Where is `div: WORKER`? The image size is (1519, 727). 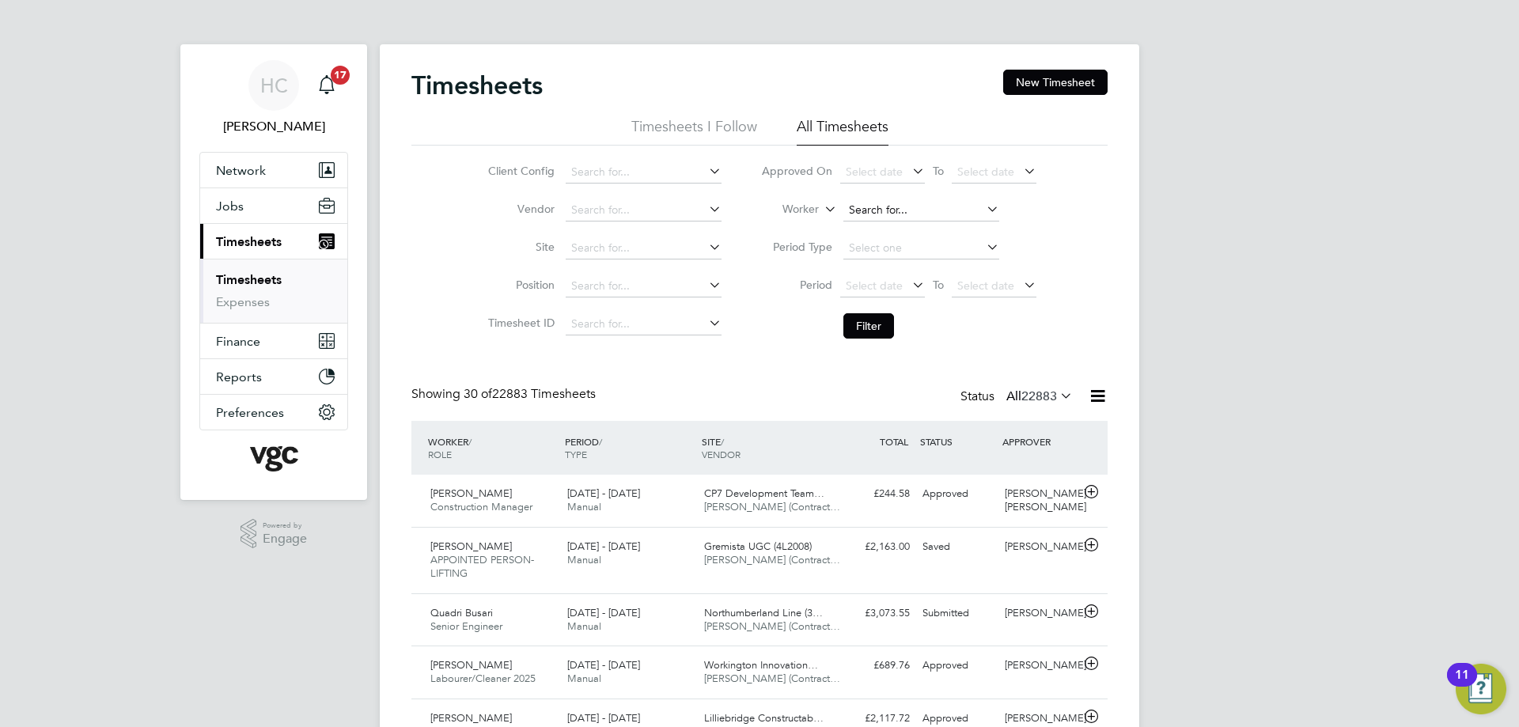
div: WORKER is located at coordinates (492, 448).